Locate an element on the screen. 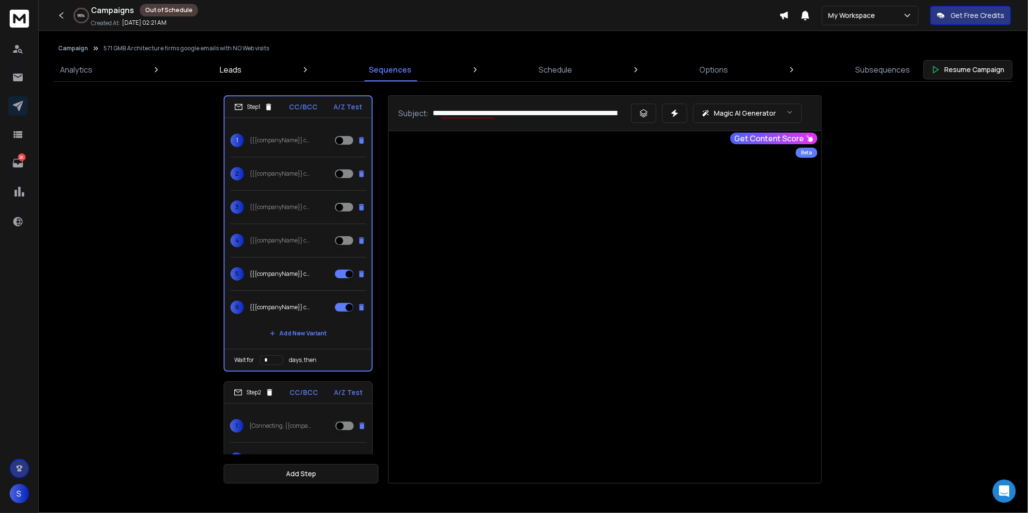  p: Subsequences is located at coordinates (882, 70).